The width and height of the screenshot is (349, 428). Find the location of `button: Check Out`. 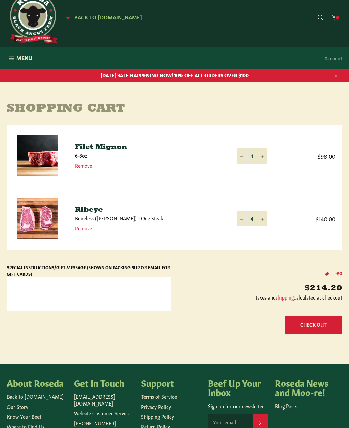

button: Check Out is located at coordinates (313, 324).